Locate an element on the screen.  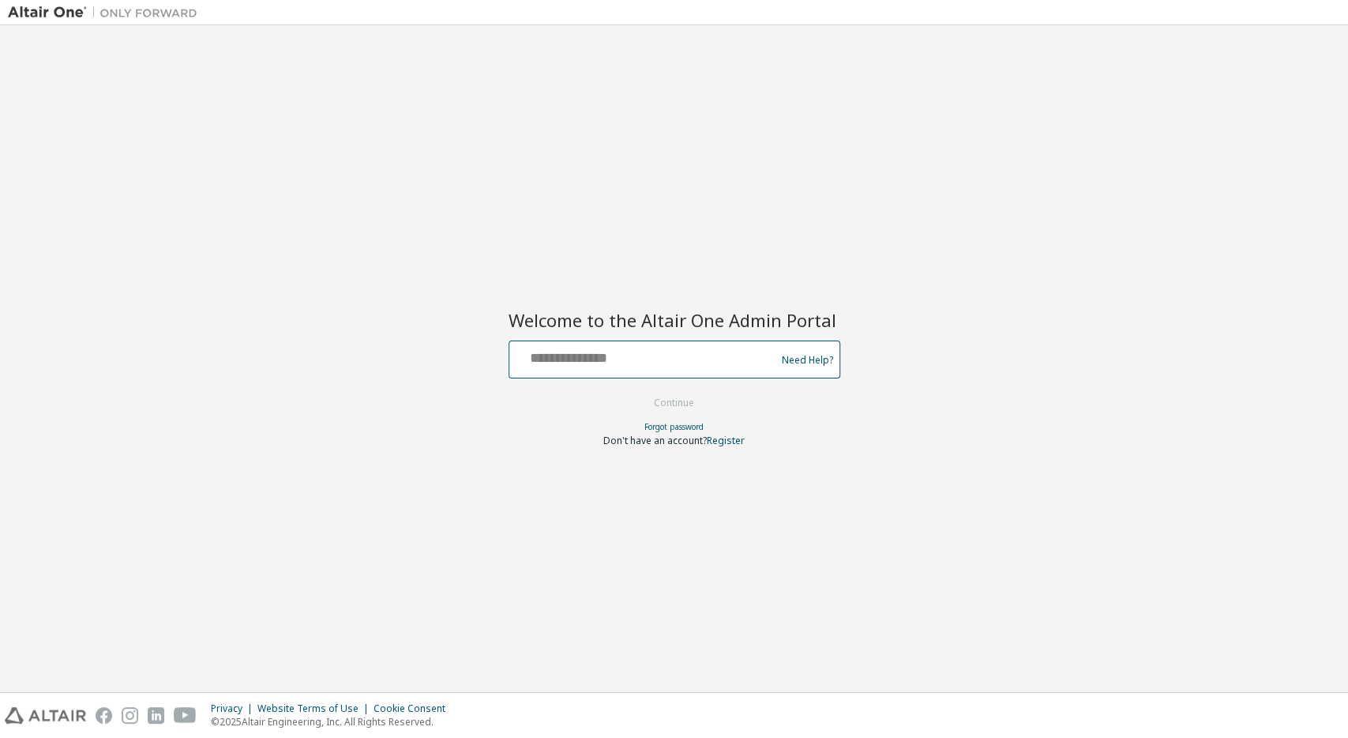
img: instagram.svg is located at coordinates (130, 715).